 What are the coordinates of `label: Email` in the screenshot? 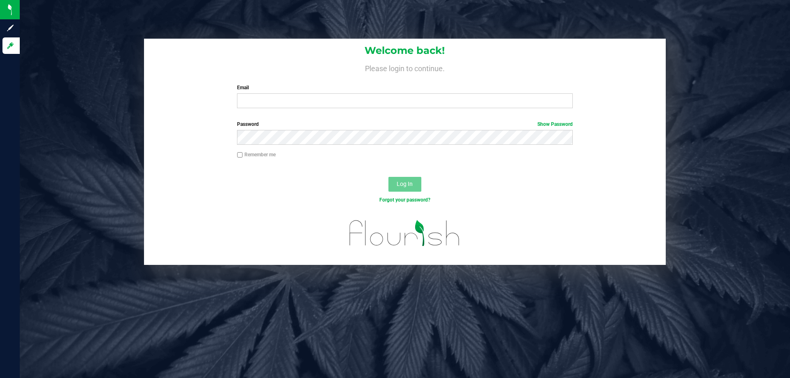 It's located at (404, 88).